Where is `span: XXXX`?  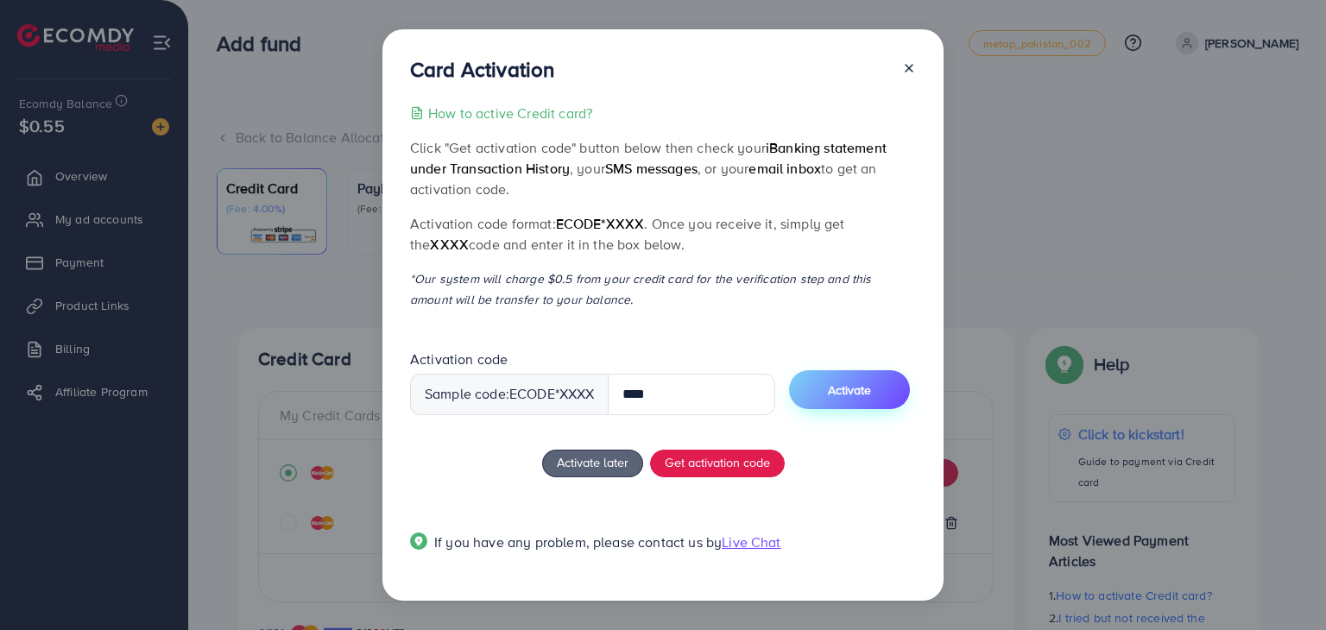 span: XXXX is located at coordinates (449, 244).